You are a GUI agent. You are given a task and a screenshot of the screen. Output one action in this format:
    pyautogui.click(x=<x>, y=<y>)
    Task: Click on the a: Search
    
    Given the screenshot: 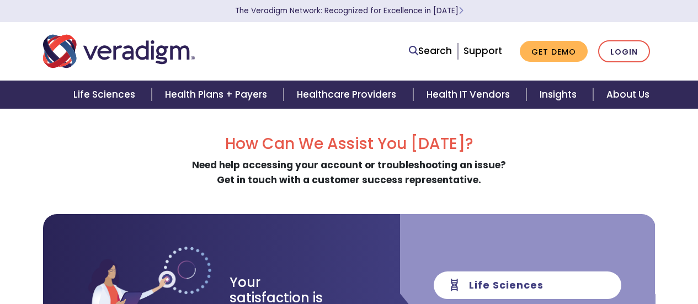 What is the action you would take?
    pyautogui.click(x=430, y=51)
    